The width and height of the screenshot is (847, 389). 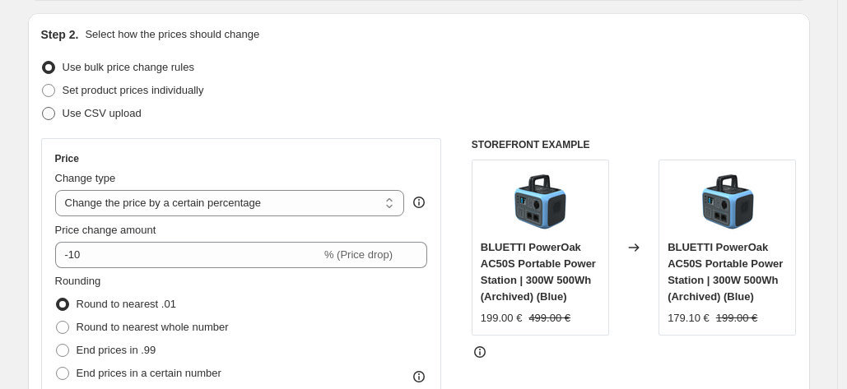 What do you see at coordinates (152, 327) in the screenshot?
I see `span: Round to nearest whole number` at bounding box center [152, 327].